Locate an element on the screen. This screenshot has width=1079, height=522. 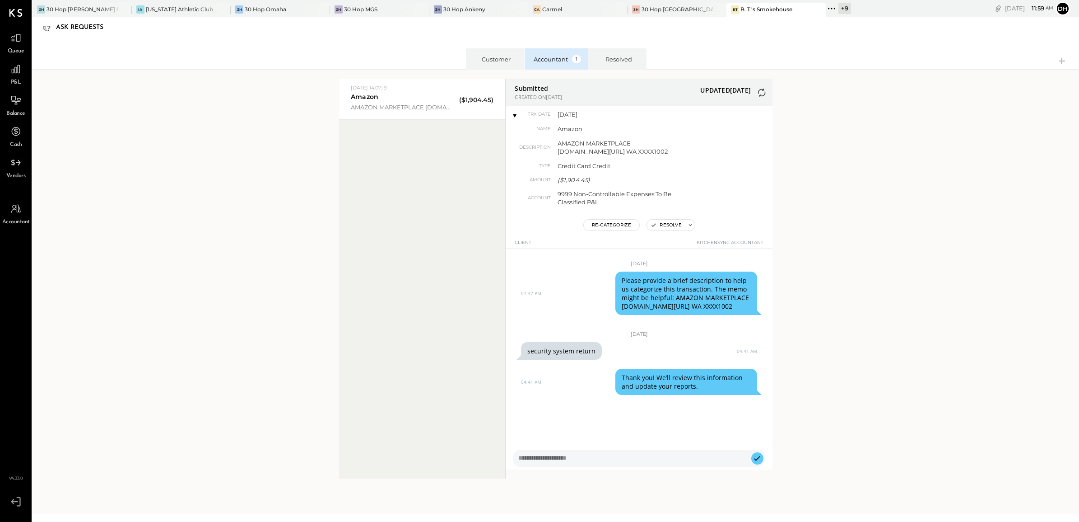
button: Resolve is located at coordinates (666, 225).